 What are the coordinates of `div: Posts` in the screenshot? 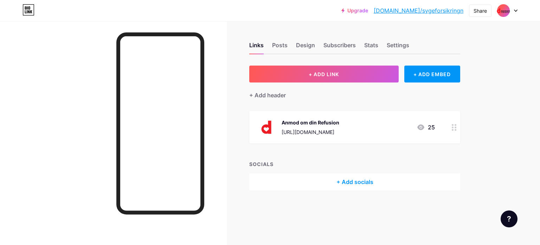 It's located at (280, 47).